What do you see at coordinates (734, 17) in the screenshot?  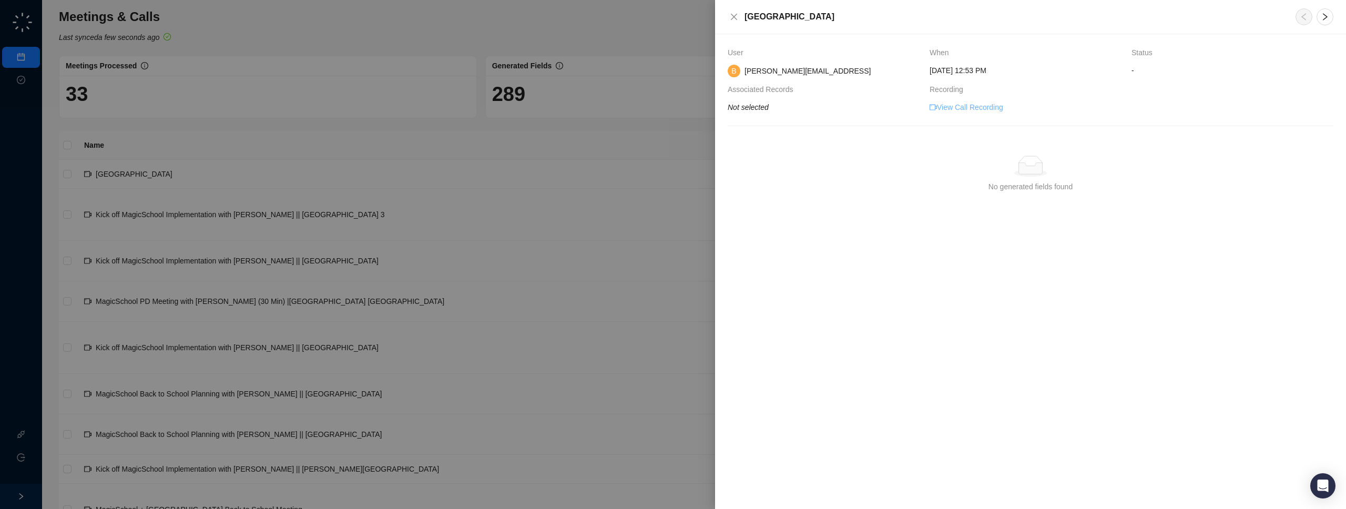 I see `span: close` at bounding box center [734, 17].